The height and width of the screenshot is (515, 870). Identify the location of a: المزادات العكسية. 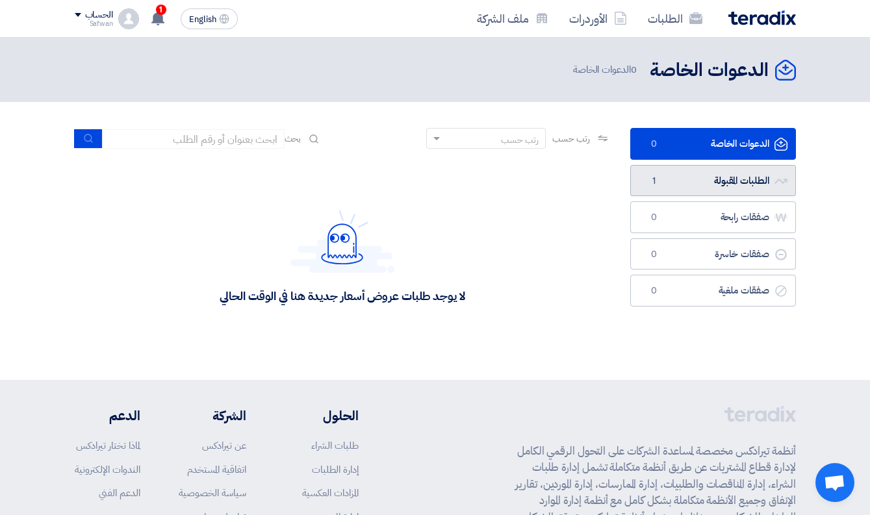
(330, 493).